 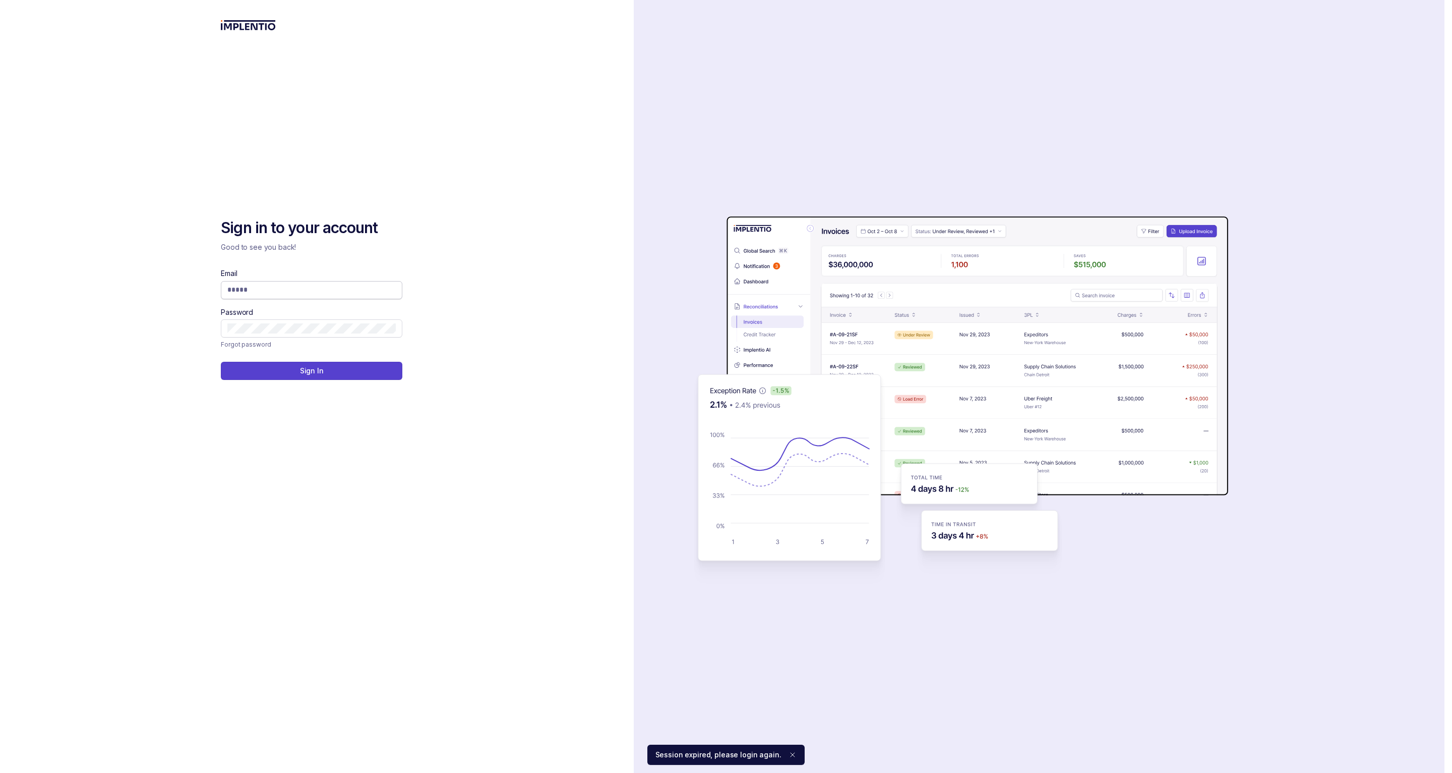 What do you see at coordinates (312, 371) in the screenshot?
I see `button: Sign In` at bounding box center [312, 371].